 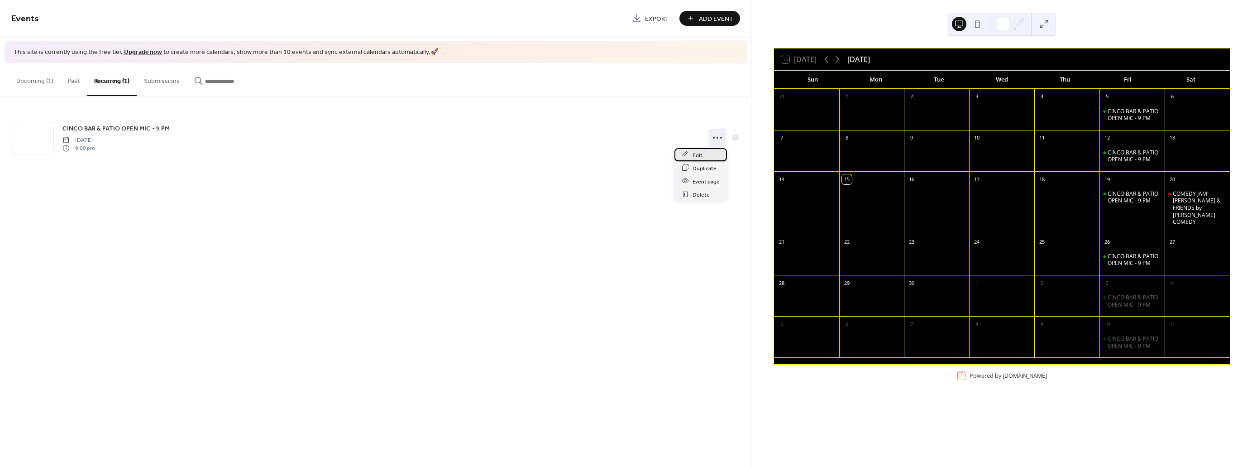 I want to click on div: 12, so click(x=1107, y=138).